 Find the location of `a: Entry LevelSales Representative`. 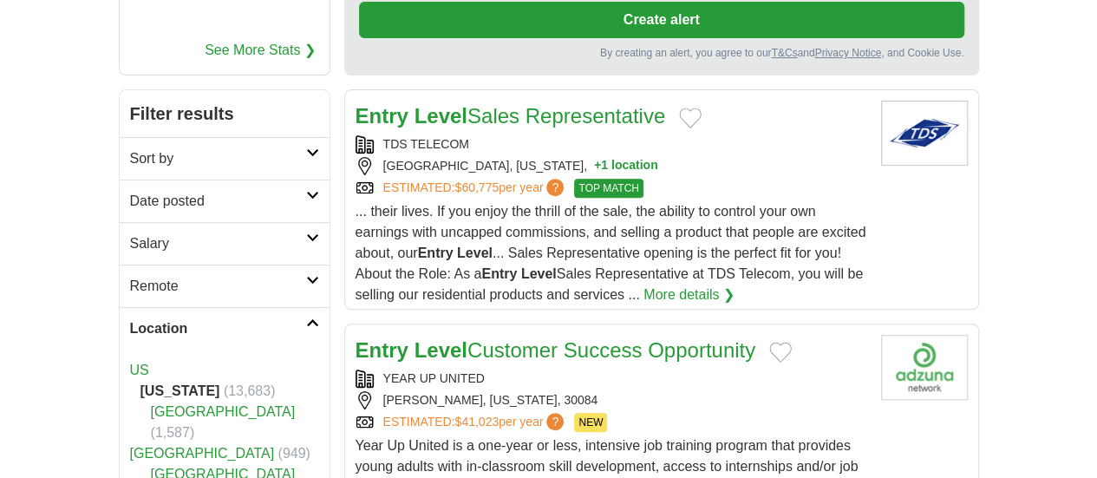

a: Entry LevelSales Representative is located at coordinates (511, 115).